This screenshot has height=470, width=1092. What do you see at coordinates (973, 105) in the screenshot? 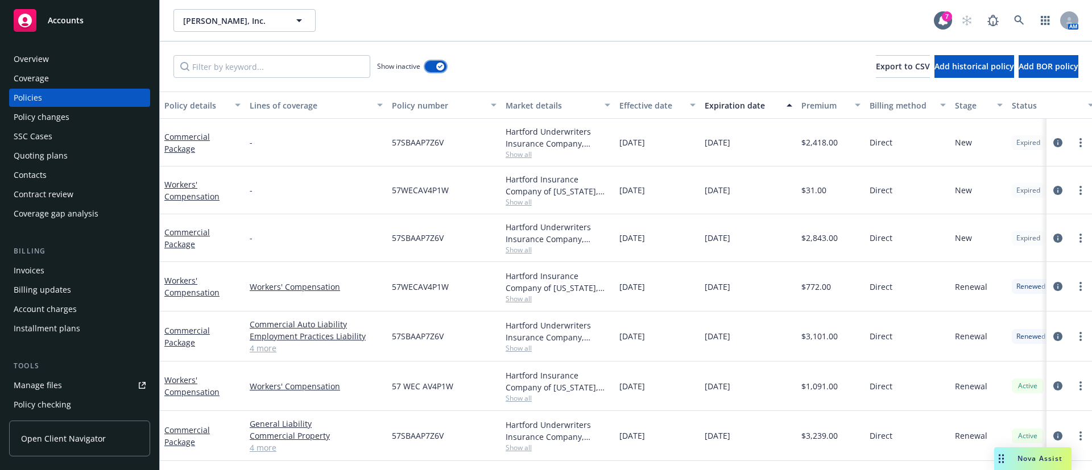
I see `div: Stage` at bounding box center [973, 105].